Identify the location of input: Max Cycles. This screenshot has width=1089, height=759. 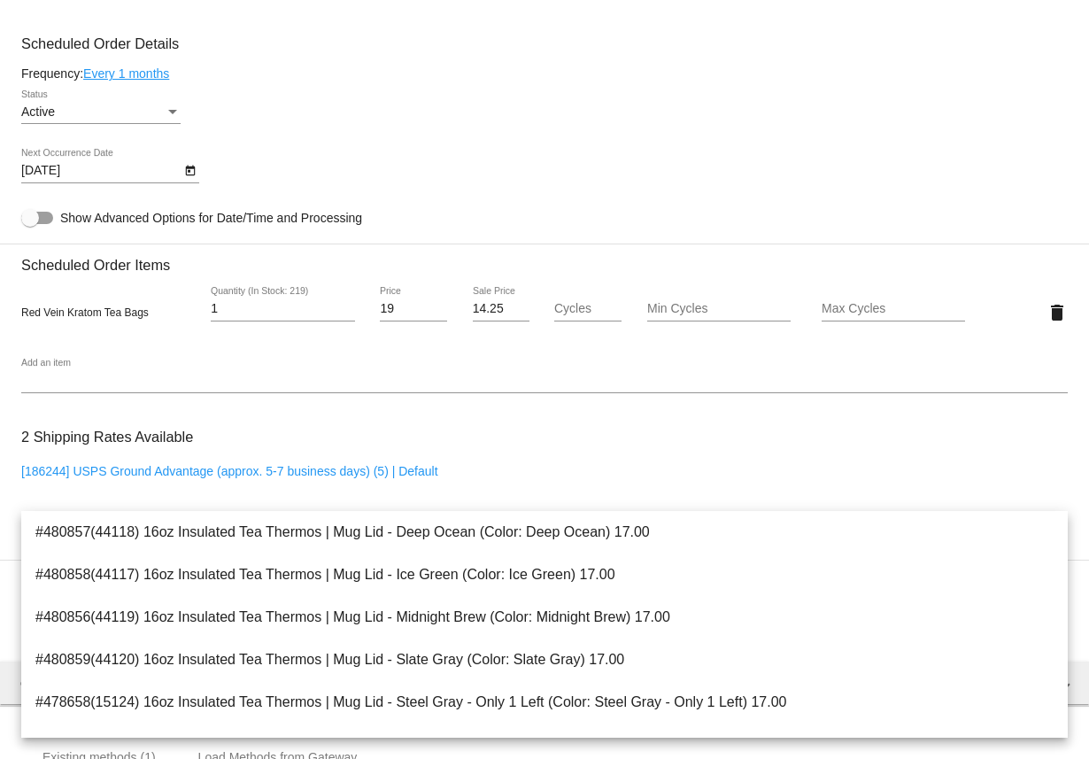
(894, 309).